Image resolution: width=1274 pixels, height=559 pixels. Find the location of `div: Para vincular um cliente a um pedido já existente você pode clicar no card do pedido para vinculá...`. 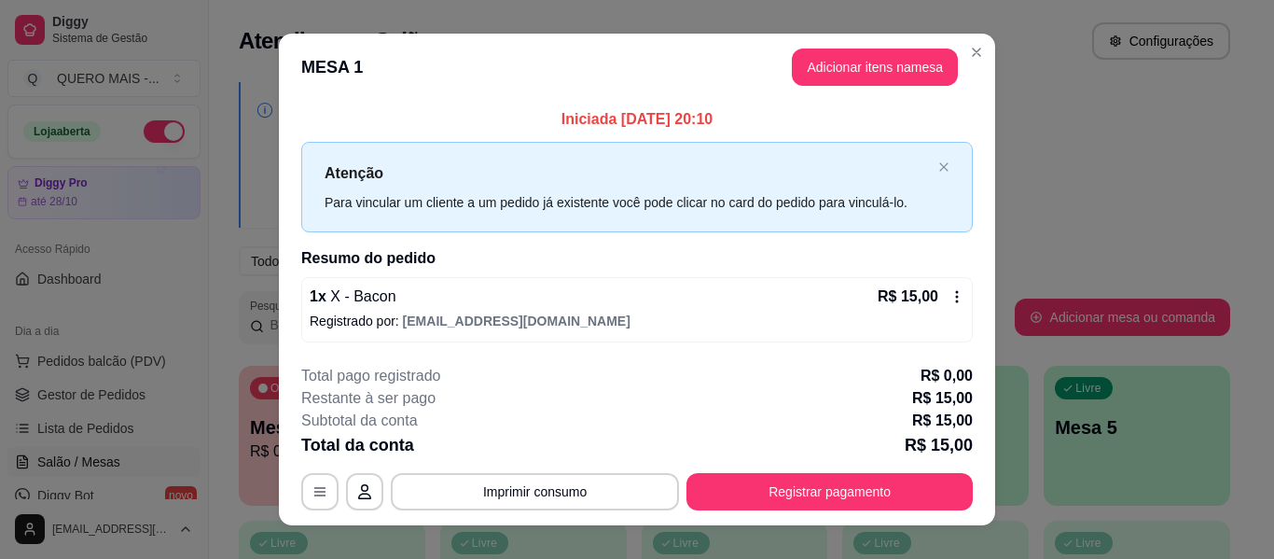

div: Para vincular um cliente a um pedido já existente você pode clicar no card do pedido para vinculá... is located at coordinates (628, 202).